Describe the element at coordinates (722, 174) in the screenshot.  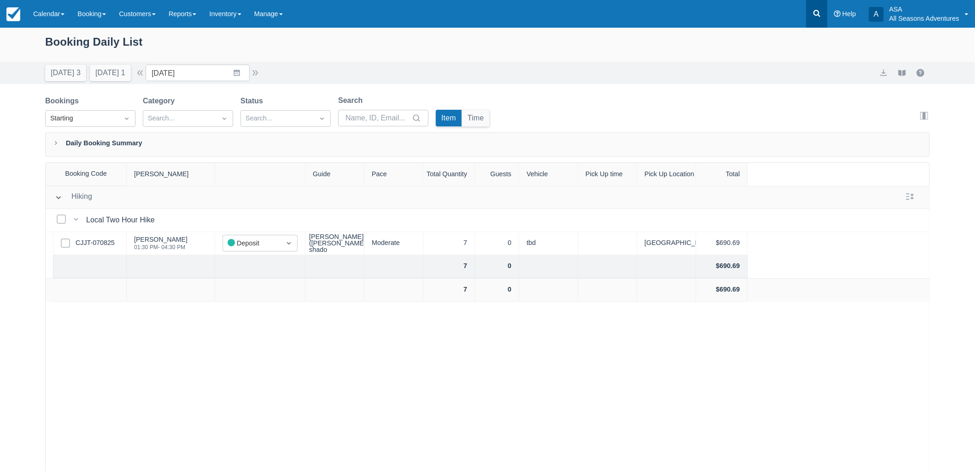
I see `div: Total` at that location.